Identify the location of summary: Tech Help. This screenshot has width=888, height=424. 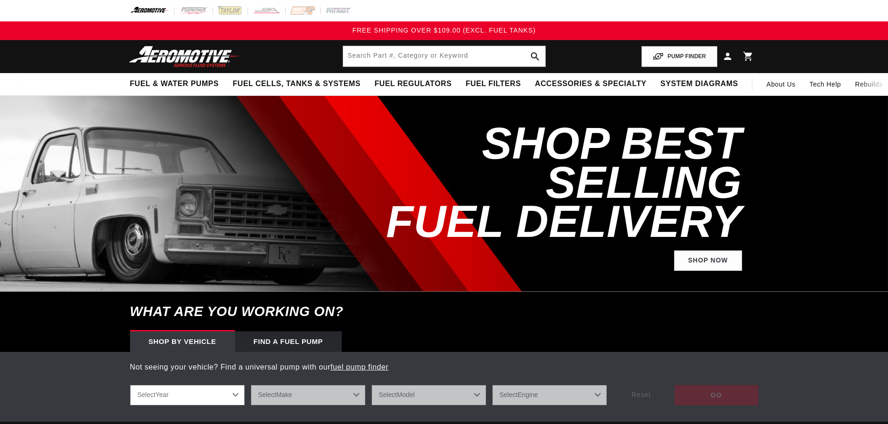
(825, 84).